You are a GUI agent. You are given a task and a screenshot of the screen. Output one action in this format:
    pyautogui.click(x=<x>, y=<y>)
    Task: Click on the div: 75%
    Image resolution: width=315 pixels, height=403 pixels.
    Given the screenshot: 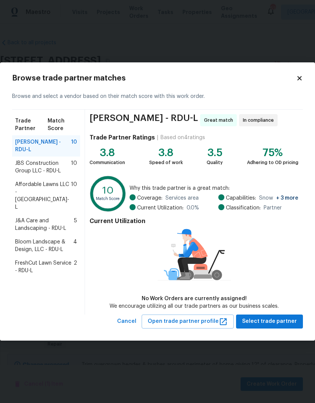 What is the action you would take?
    pyautogui.click(x=273, y=153)
    